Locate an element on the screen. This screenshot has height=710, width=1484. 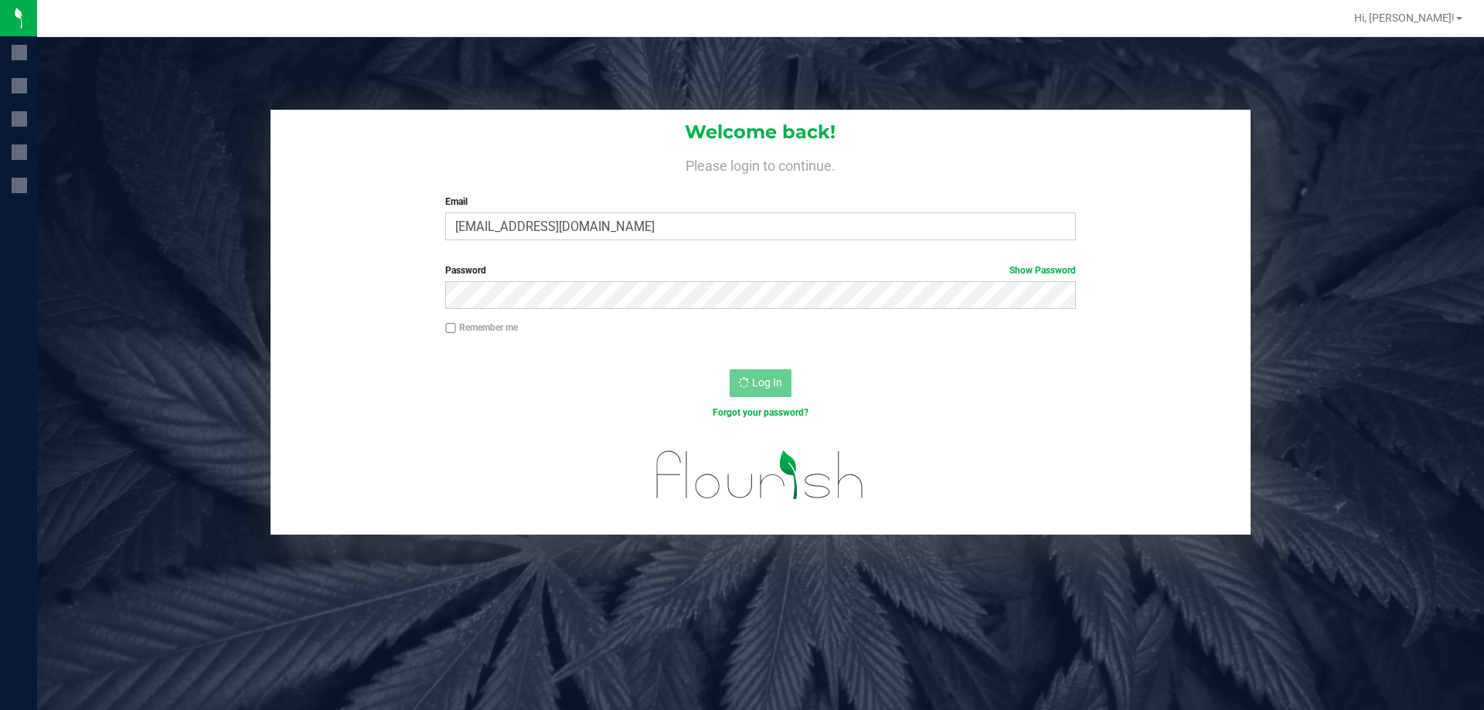
label: Remember me is located at coordinates (482, 328).